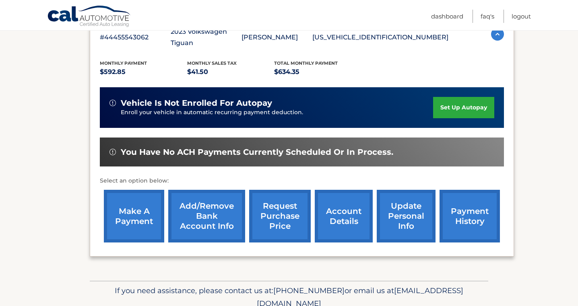 The image size is (578, 306). What do you see at coordinates (488, 16) in the screenshot?
I see `a: FAQ's` at bounding box center [488, 16].